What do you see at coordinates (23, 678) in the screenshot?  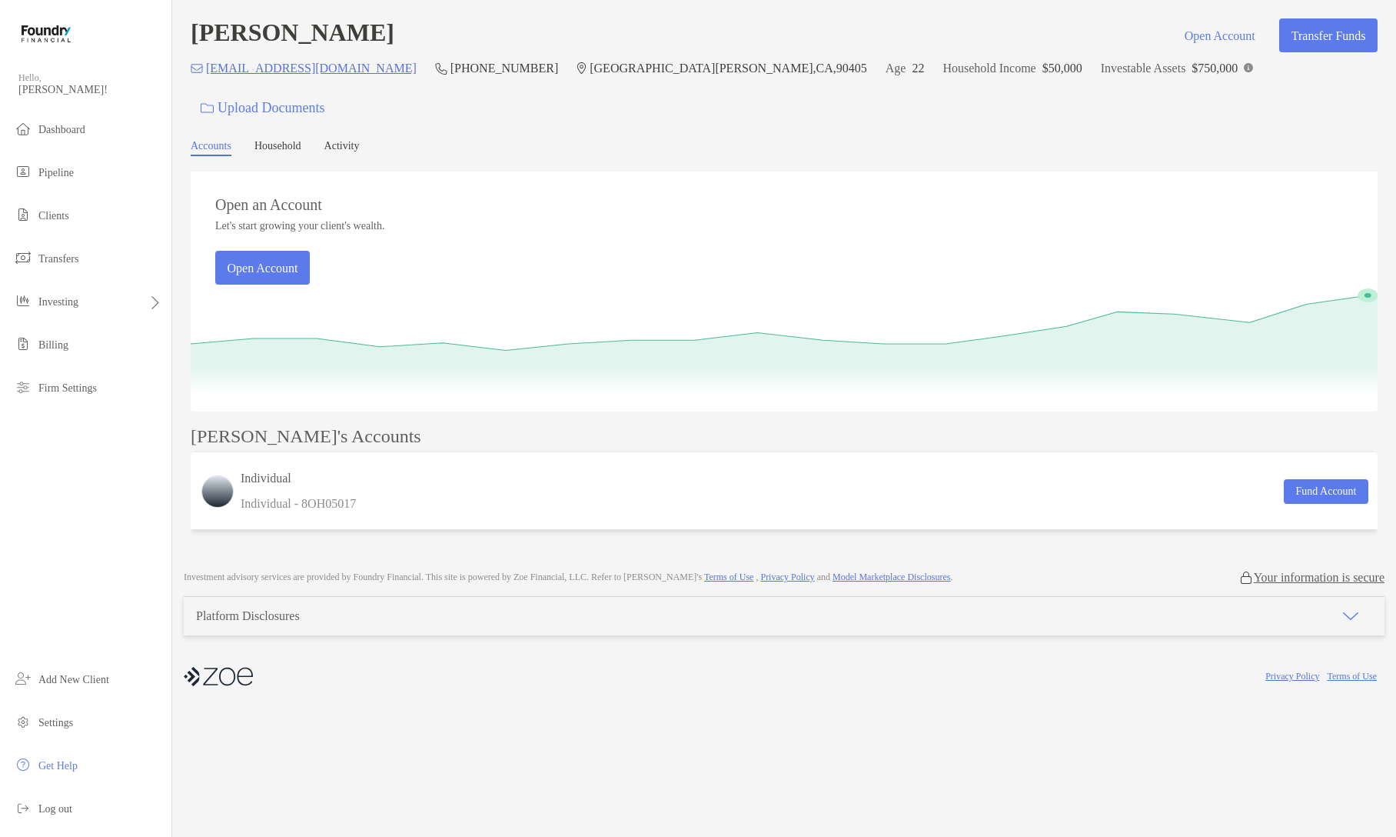 I see `img: add_new_client icon` at bounding box center [23, 678].